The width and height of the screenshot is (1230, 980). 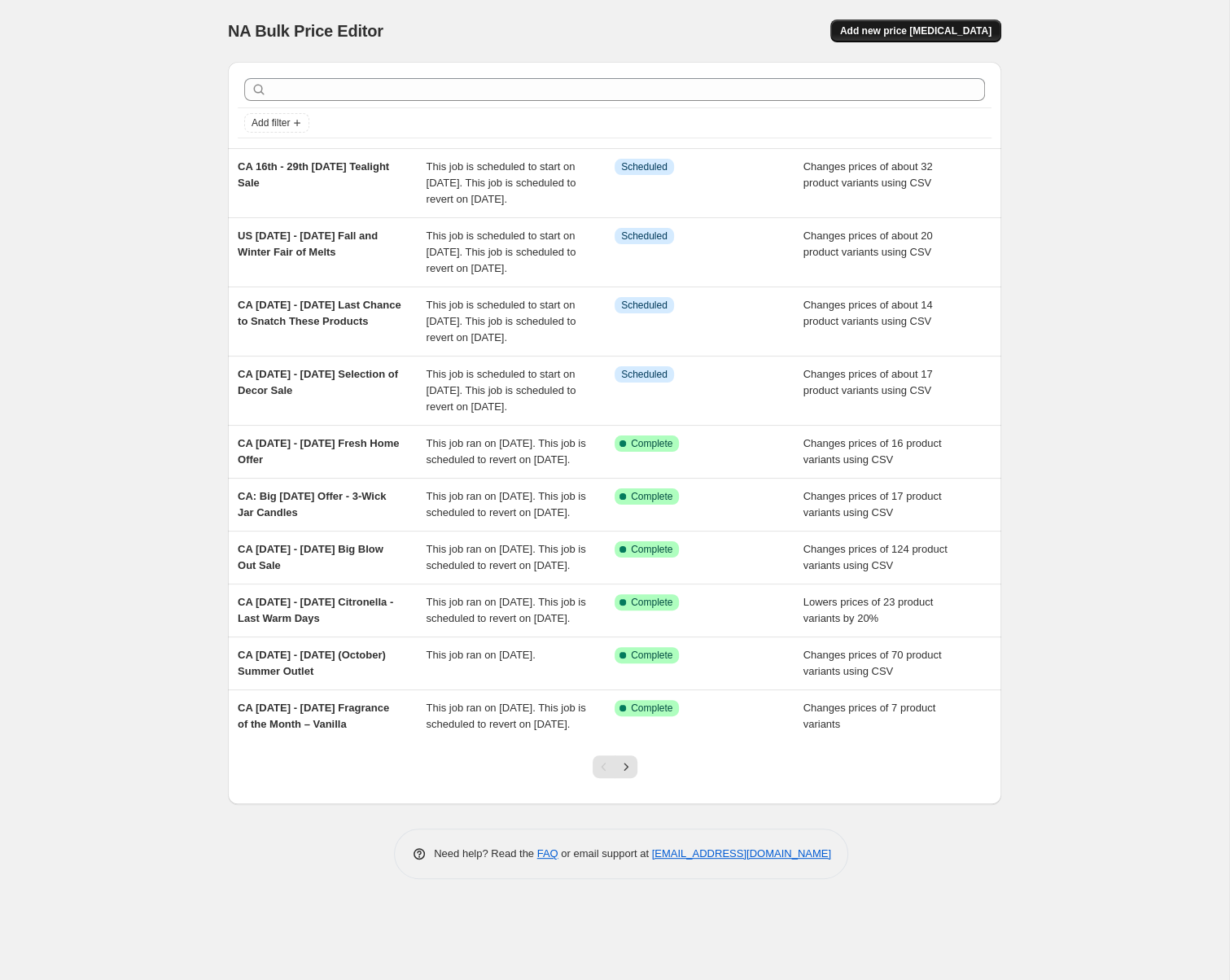 I want to click on span: Lowers prices of 23 product variants by 20%, so click(x=868, y=610).